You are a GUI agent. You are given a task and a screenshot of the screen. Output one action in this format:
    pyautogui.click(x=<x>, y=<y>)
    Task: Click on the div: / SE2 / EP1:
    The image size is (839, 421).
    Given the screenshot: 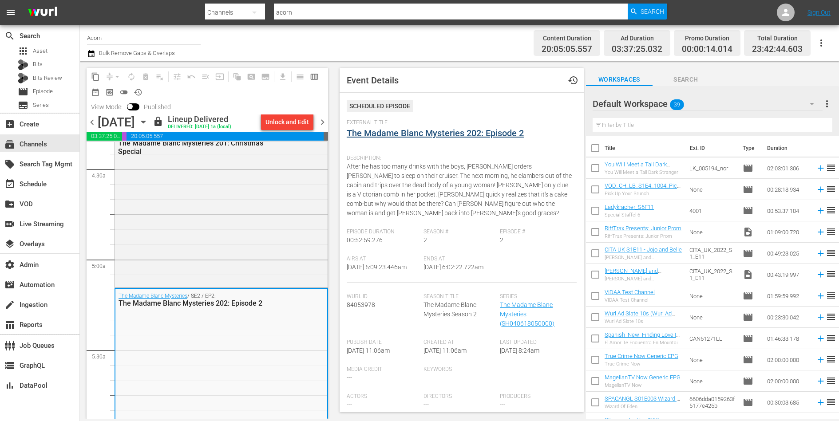 What is the action you would take?
    pyautogui.click(x=199, y=144)
    